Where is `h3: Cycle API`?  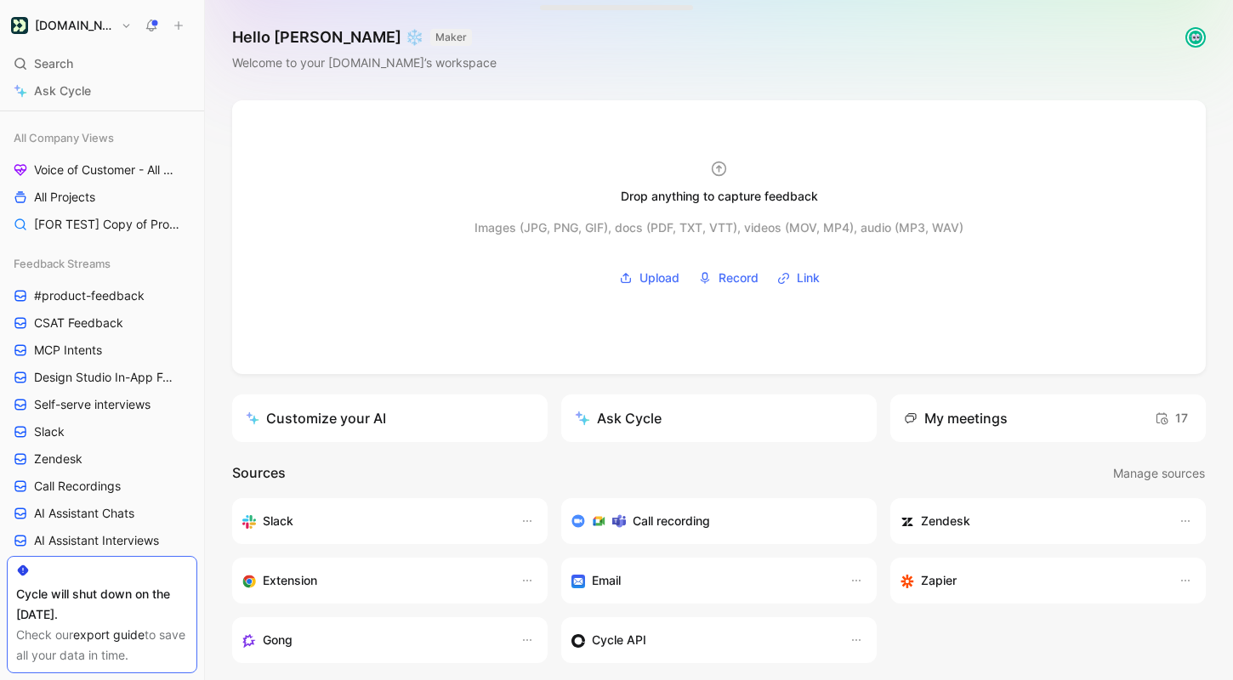
h3: Cycle API is located at coordinates (619, 640).